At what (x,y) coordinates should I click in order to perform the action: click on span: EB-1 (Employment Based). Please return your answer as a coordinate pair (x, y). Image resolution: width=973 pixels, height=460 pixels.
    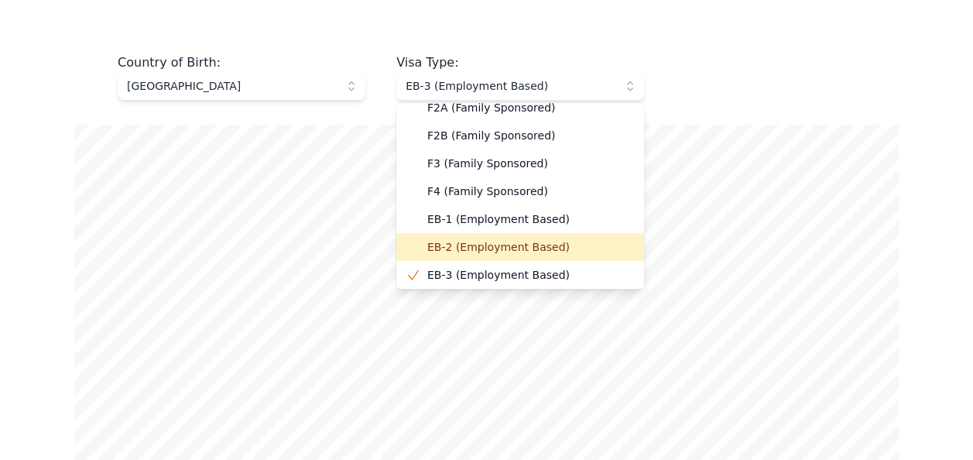
    Looking at the image, I should click on (530, 219).